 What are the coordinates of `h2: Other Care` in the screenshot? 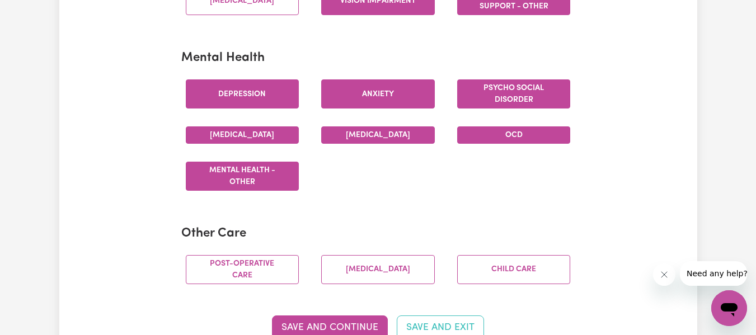 It's located at (378, 234).